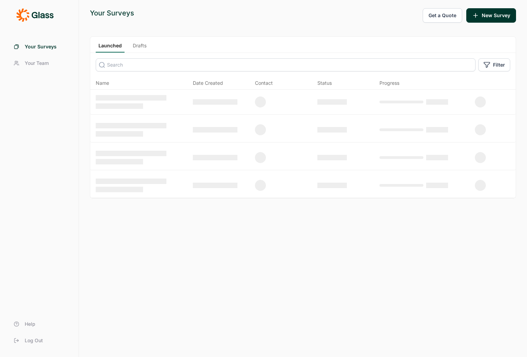 The width and height of the screenshot is (527, 357). I want to click on span: Filter, so click(498, 65).